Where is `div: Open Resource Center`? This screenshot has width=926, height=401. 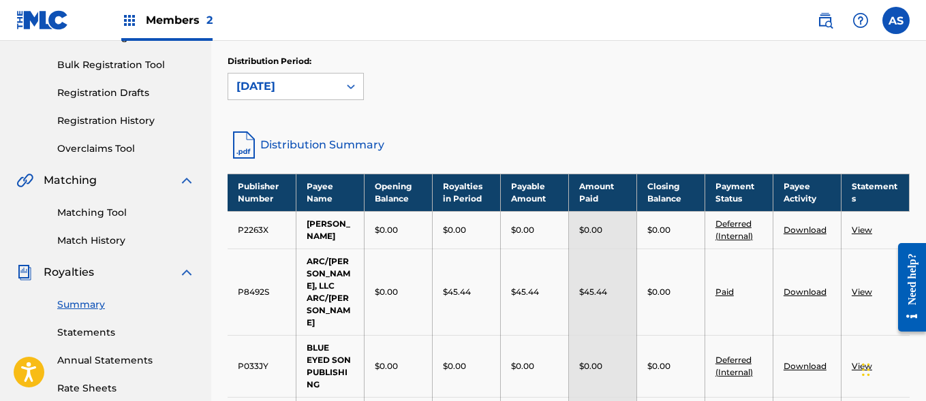
div: Open Resource Center is located at coordinates (24, 55).